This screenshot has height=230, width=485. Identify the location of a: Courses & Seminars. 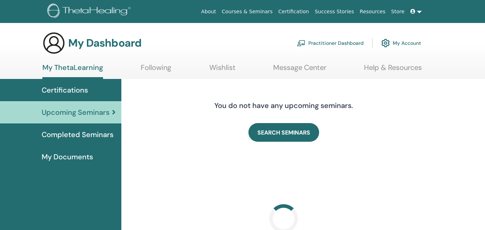
(247, 11).